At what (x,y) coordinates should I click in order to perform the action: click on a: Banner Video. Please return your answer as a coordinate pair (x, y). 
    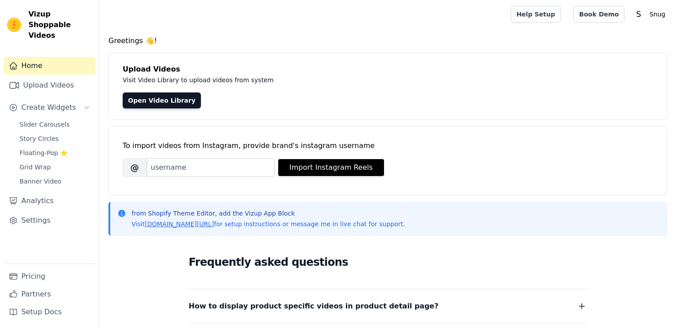
    Looking at the image, I should click on (55, 181).